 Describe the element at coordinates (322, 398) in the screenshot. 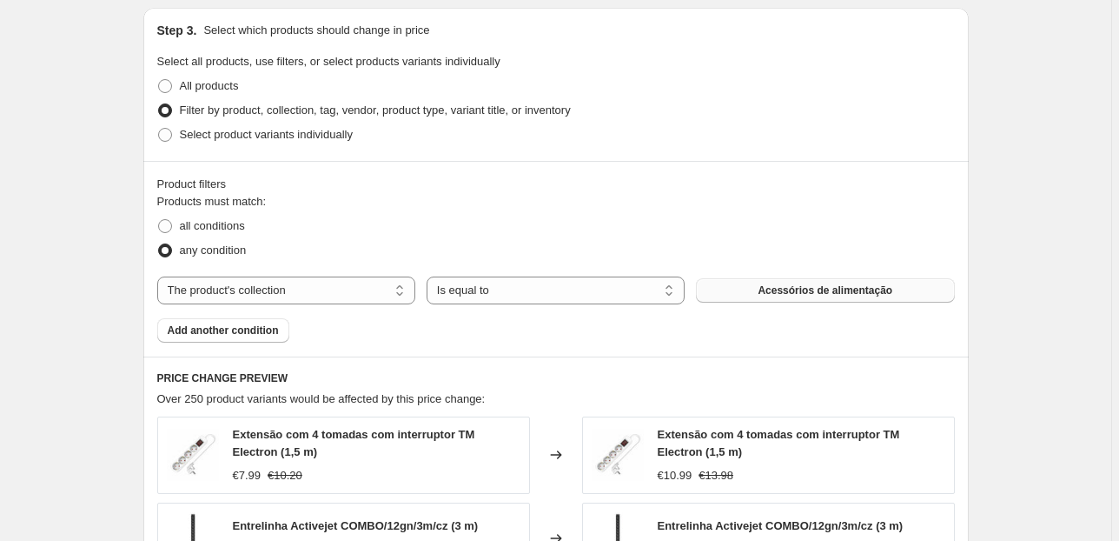

I see `span: Over 250 product variants would be affected by this price change:` at that location.